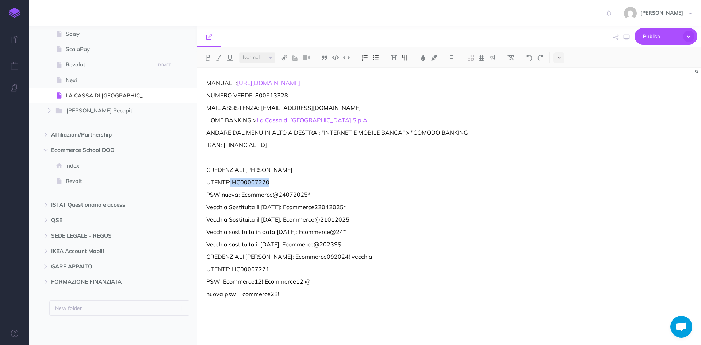 Image resolution: width=701 pixels, height=345 pixels. What do you see at coordinates (373, 95) in the screenshot?
I see `p: NUMERO VERDE: 800513328` at bounding box center [373, 95].